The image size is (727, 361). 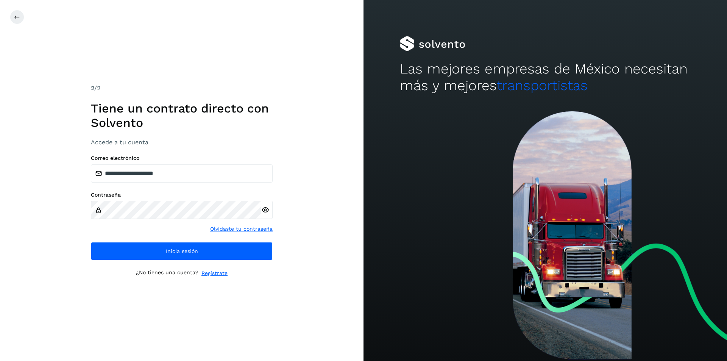 I want to click on p: ¿No tienes una cuenta?, so click(x=167, y=273).